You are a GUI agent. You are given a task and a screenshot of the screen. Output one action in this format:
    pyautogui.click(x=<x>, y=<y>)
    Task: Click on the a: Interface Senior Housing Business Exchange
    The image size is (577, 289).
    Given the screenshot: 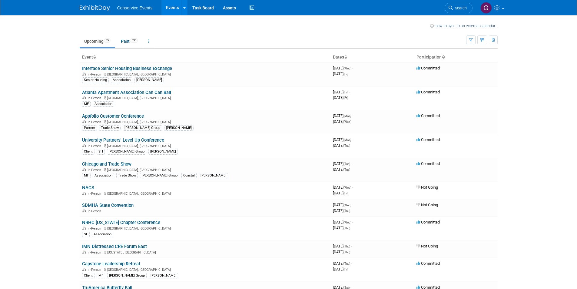 What is the action you would take?
    pyautogui.click(x=127, y=68)
    